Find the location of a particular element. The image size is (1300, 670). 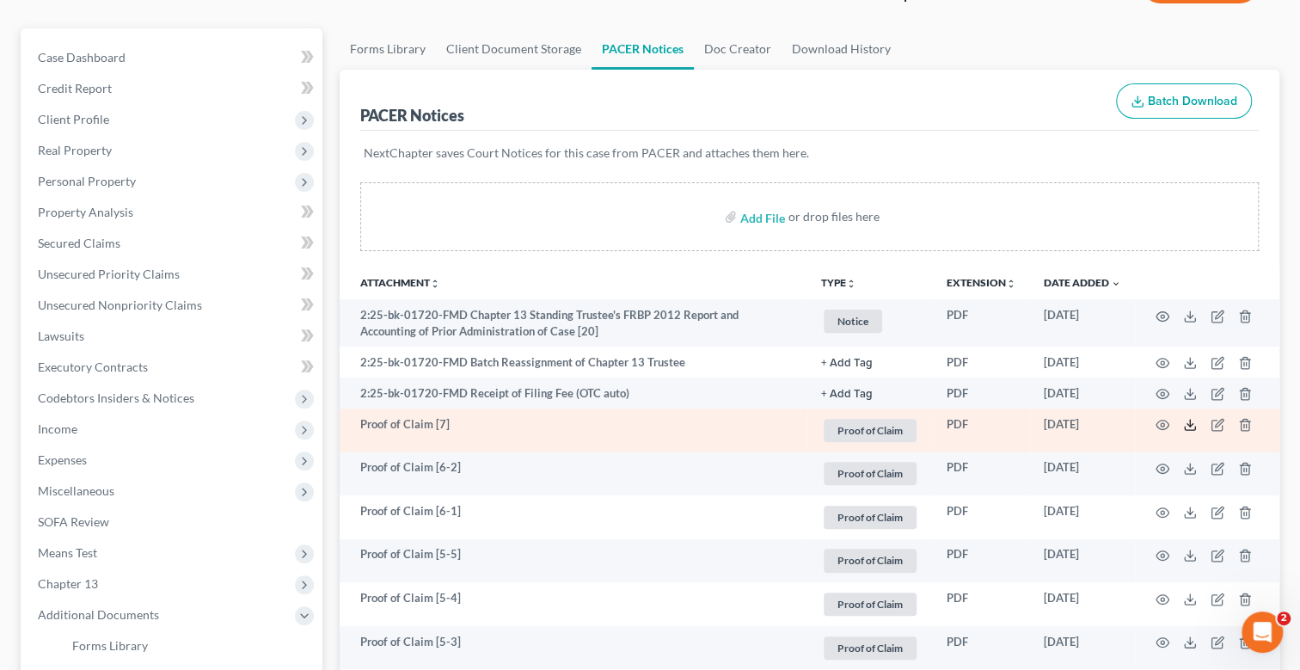

span: Expenses is located at coordinates (62, 459).